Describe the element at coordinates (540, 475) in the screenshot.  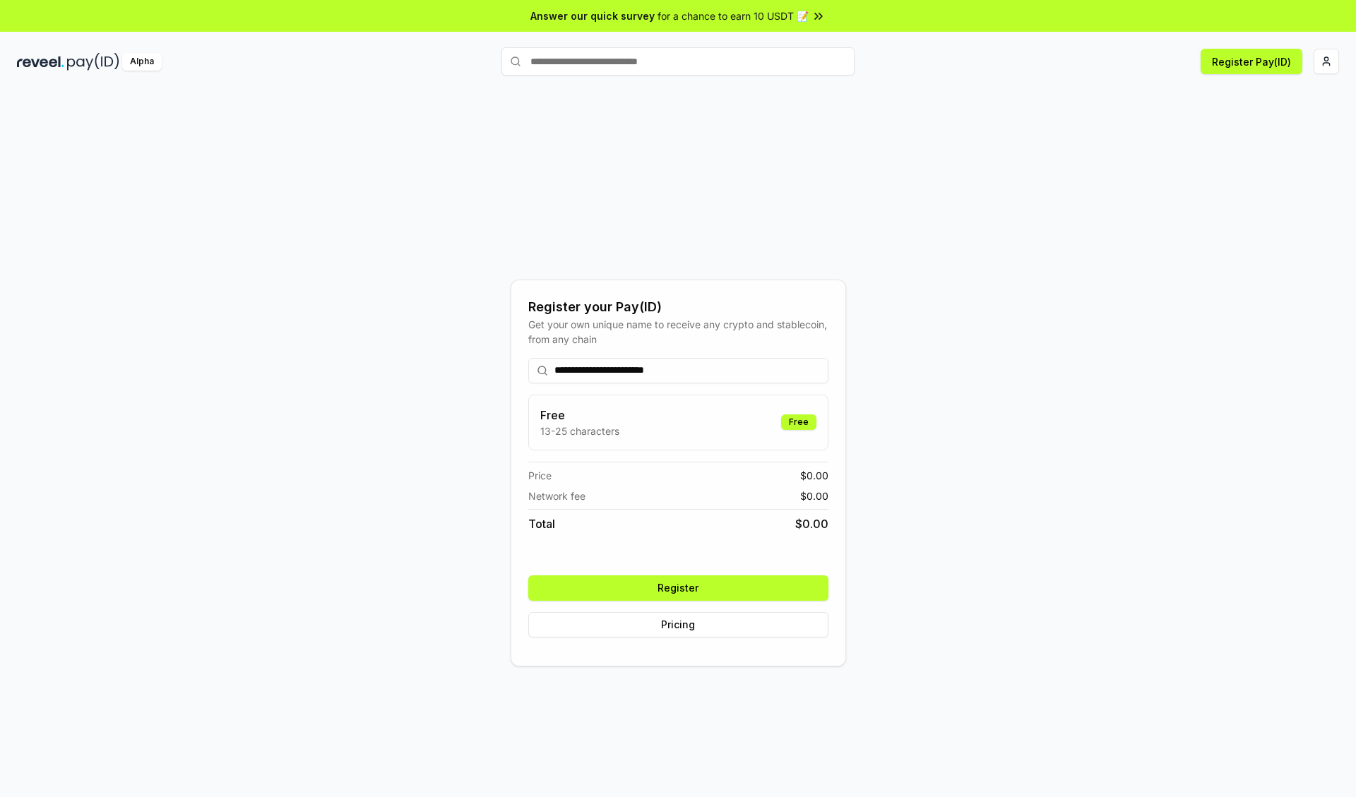
I see `span: Price` at that location.